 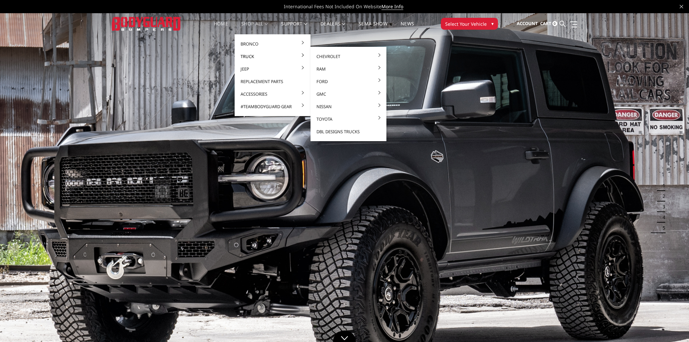 What do you see at coordinates (273, 82) in the screenshot?
I see `a: Replacement Parts` at bounding box center [273, 82].